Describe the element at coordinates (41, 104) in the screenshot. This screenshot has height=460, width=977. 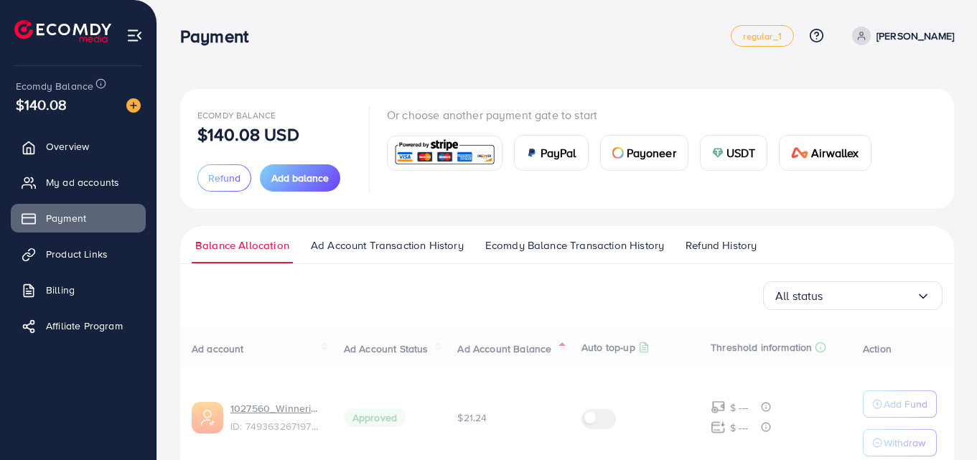
I see `span: $140.08` at that location.